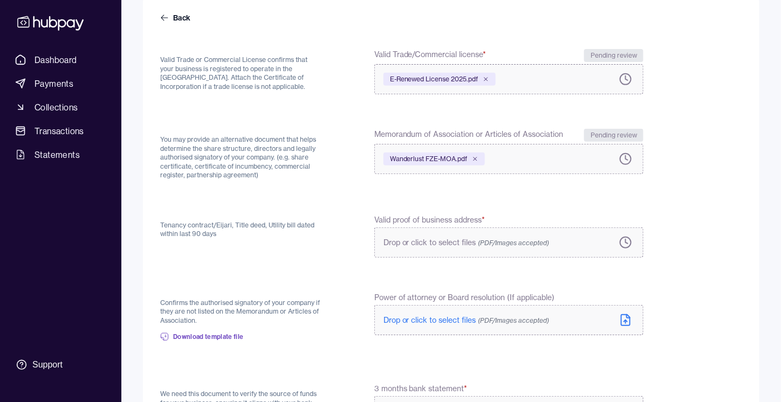 Image resolution: width=781 pixels, height=402 pixels. Describe the element at coordinates (47, 365) in the screenshot. I see `div: Support` at that location.